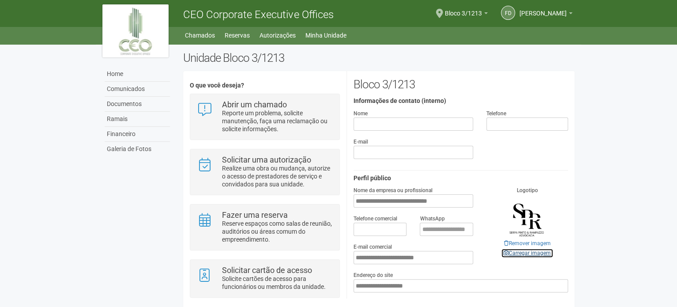  Describe the element at coordinates (527, 253) in the screenshot. I see `button: Carregar imagem` at that location.